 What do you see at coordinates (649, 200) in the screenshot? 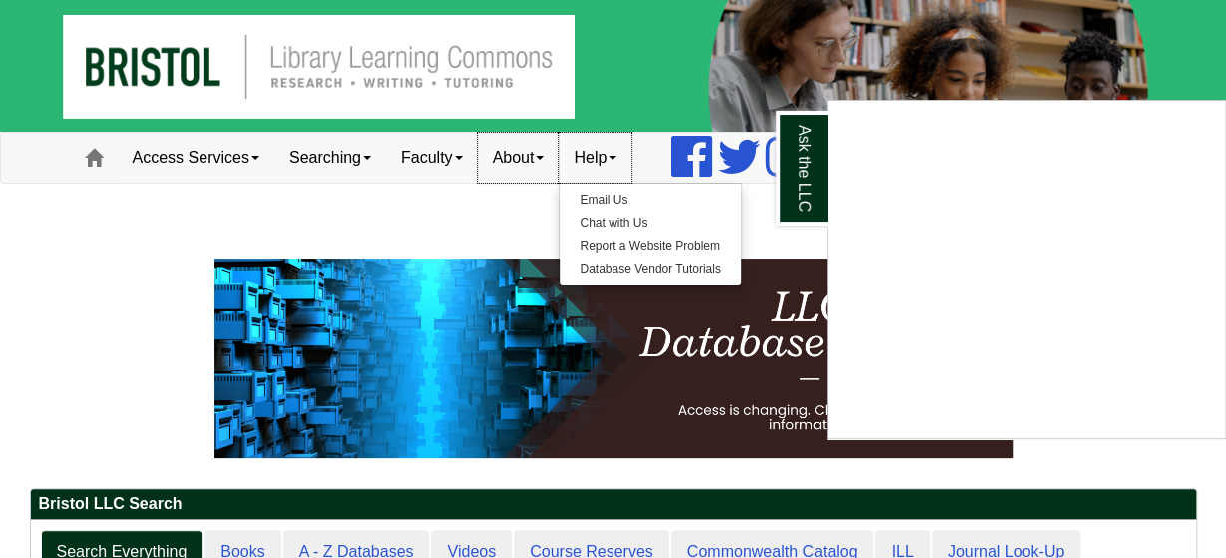
I see `a: Email Us` at bounding box center [649, 200].